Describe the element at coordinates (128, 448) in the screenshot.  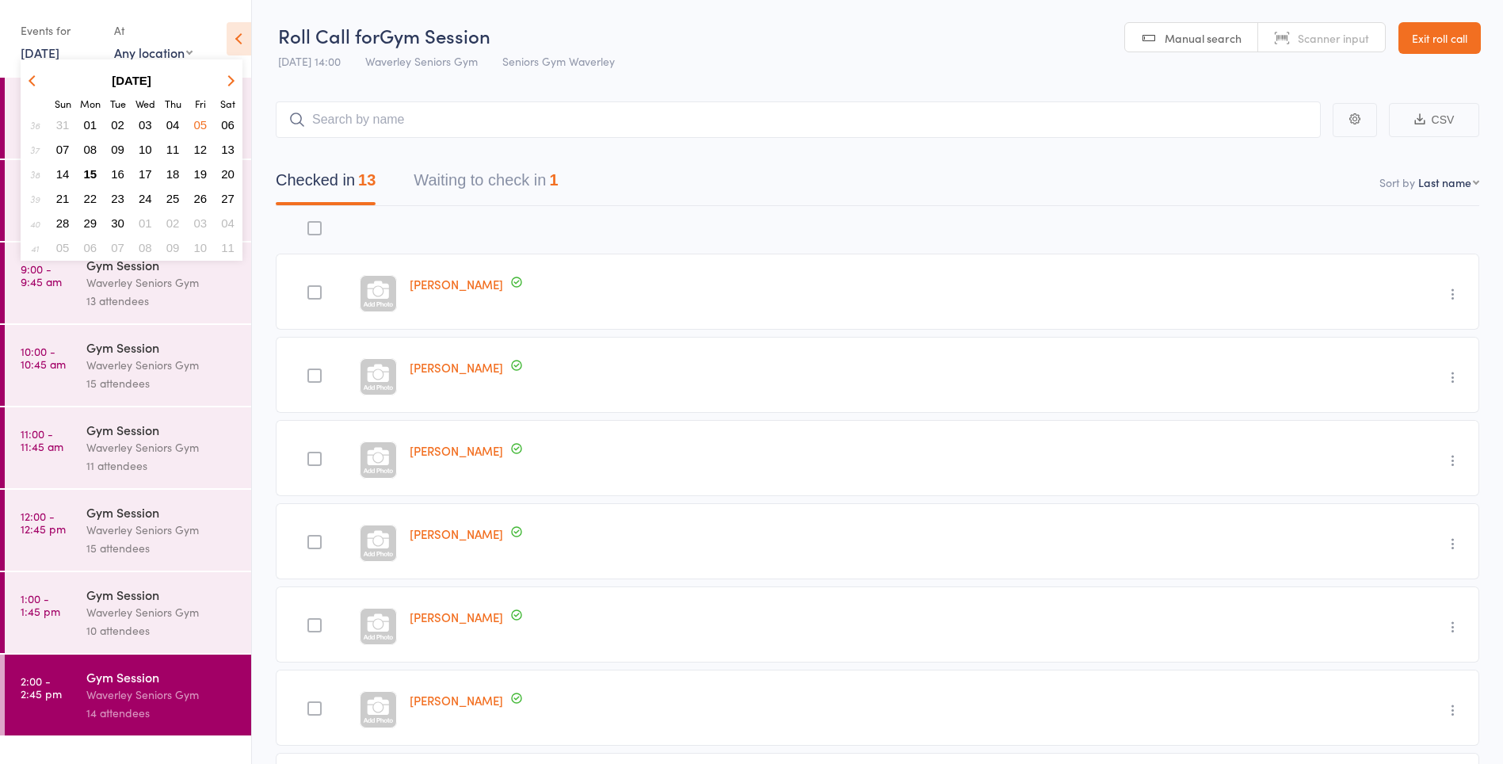
I see `a: 11:00 -11:45 amGym SessionWaverley Seniors Gym11 attendees` at that location.